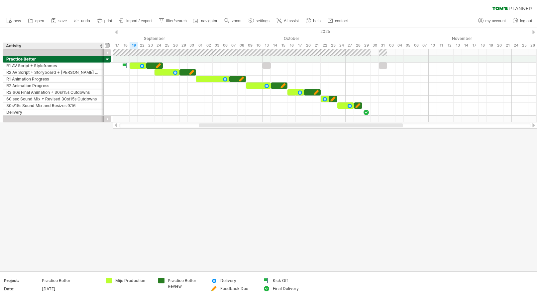 Image resolution: width=537 pixels, height=301 pixels. What do you see at coordinates (275, 45) in the screenshot?
I see `div: Tuesday, 14 October 2025` at bounding box center [275, 45].